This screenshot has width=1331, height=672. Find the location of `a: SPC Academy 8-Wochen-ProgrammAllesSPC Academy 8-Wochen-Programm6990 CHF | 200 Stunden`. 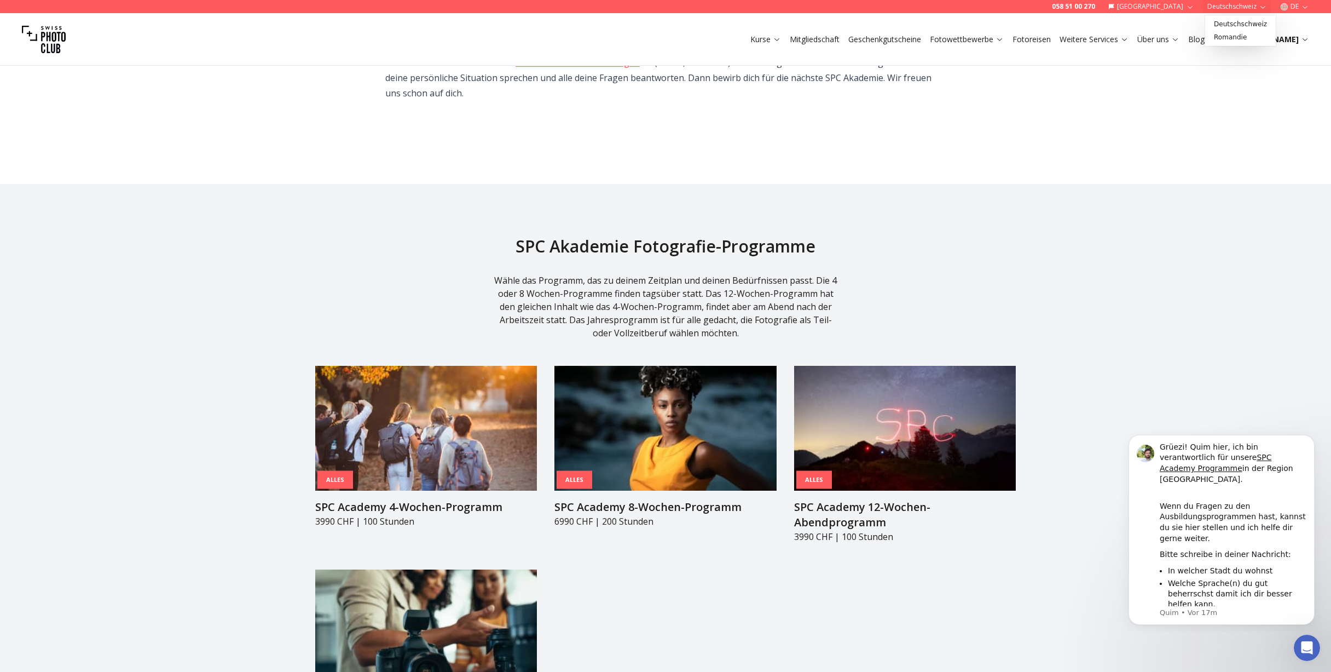

a: SPC Academy 8-Wochen-ProgrammAllesSPC Academy 8-Wochen-Programm6990 CHF | 200 Stunden is located at coordinates (665, 447).